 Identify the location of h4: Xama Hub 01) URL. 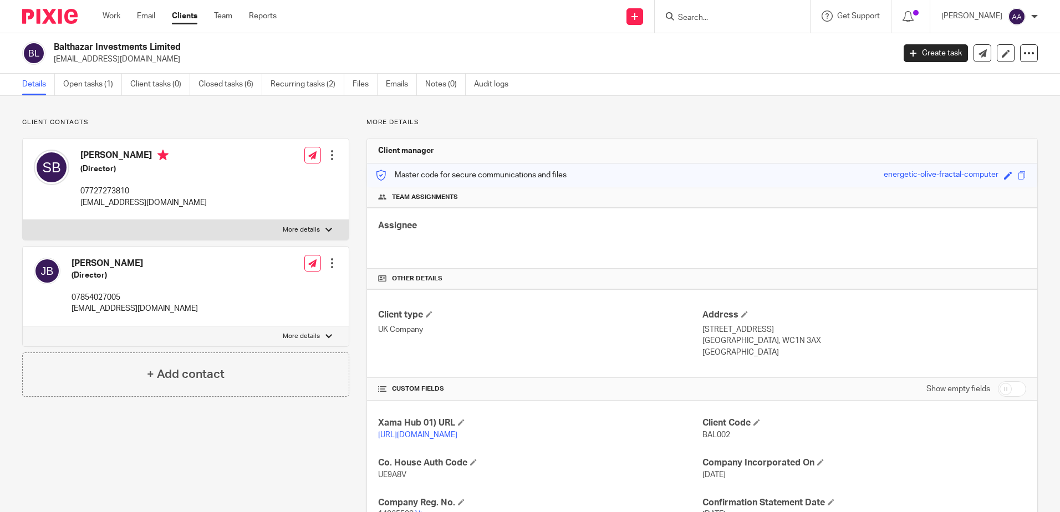
(540, 423).